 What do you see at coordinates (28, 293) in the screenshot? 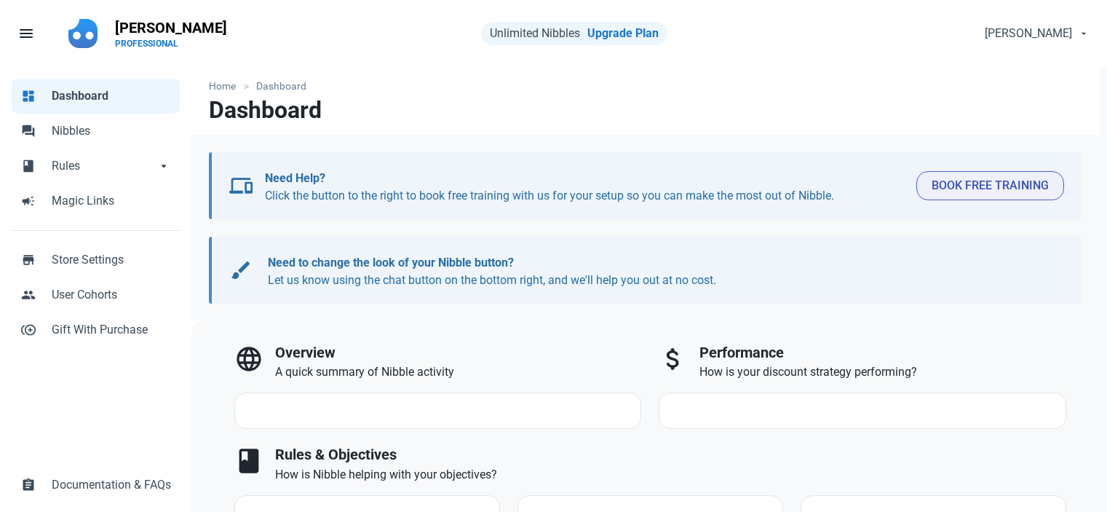
I see `span: people` at bounding box center [28, 293].